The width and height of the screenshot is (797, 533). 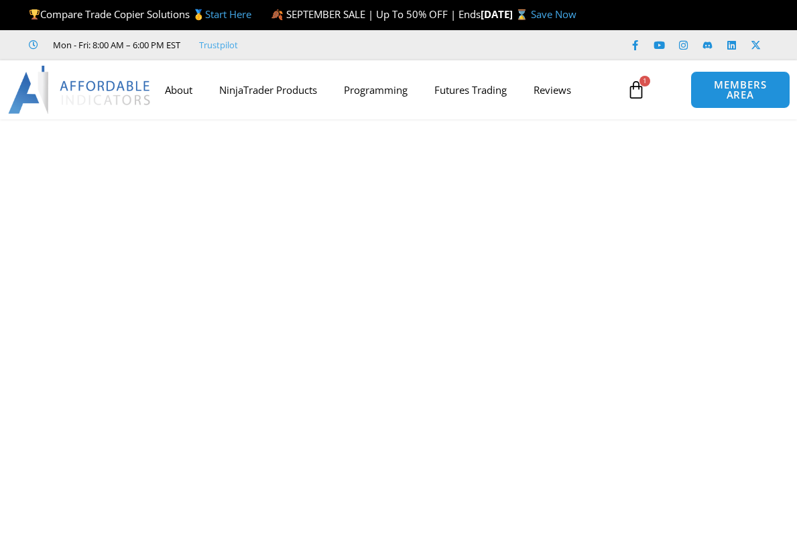 I want to click on span: 🍂 SEPTEMBER SALE | Up To 50% OFF | Ends, so click(x=376, y=14).